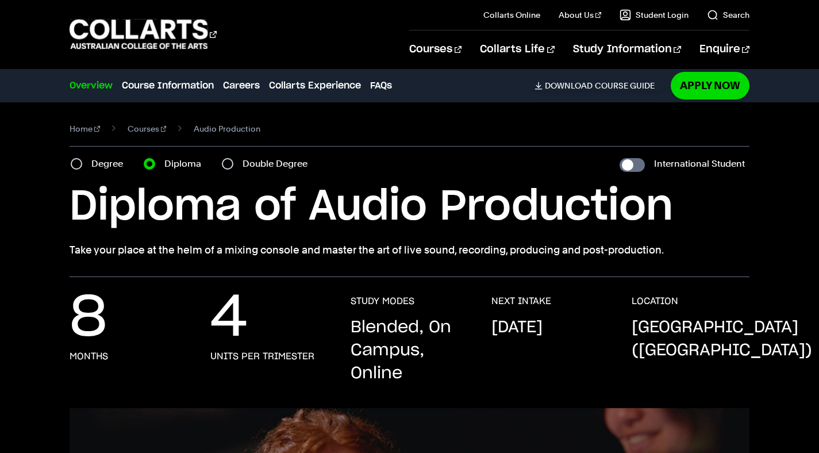  Describe the element at coordinates (728, 15) in the screenshot. I see `a: Search` at that location.